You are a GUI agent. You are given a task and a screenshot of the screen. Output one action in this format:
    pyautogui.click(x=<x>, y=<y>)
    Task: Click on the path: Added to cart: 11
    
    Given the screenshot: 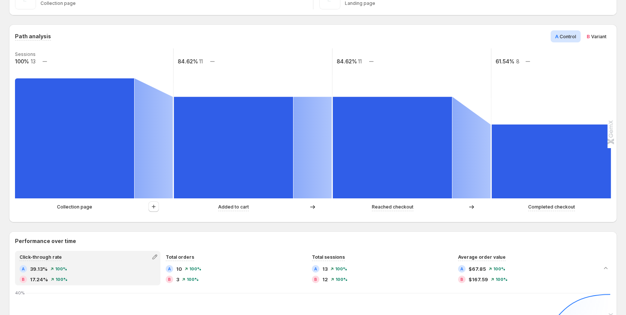 What is the action you would take?
    pyautogui.click(x=234, y=147)
    